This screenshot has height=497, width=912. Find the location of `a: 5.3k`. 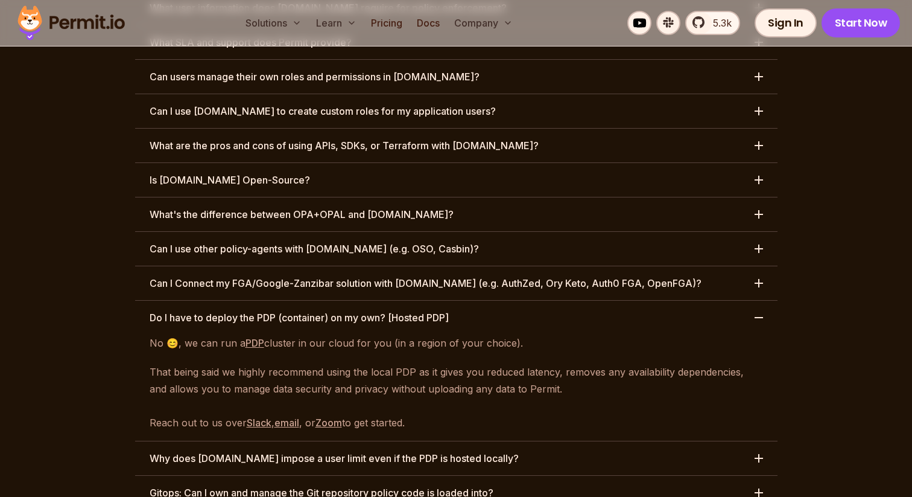

a: 5.3k is located at coordinates (713, 23).